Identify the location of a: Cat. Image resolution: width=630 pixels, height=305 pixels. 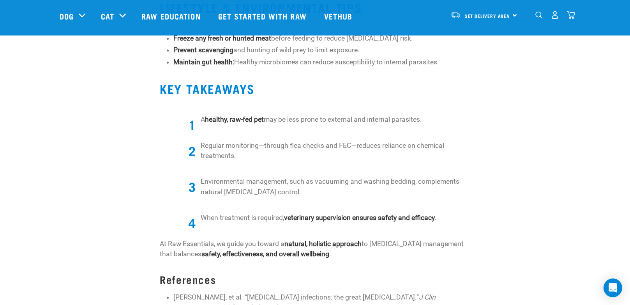
(108, 16).